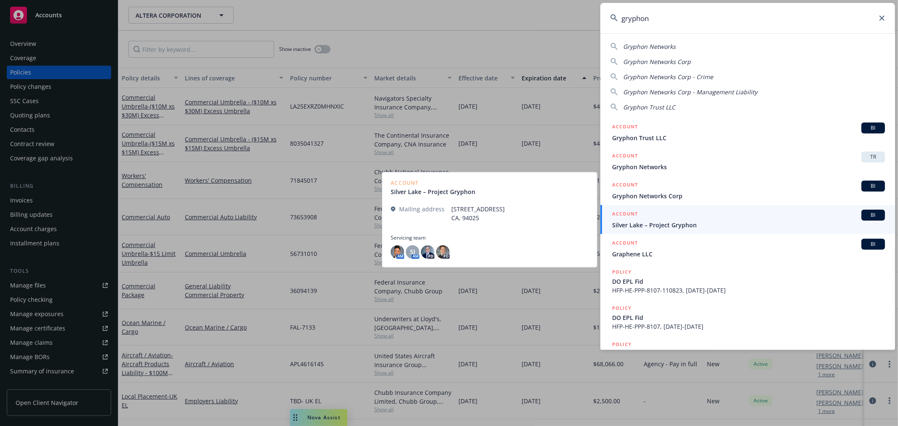 This screenshot has width=898, height=426. I want to click on a: ACCOUNTTRGryphon Networks, so click(747, 161).